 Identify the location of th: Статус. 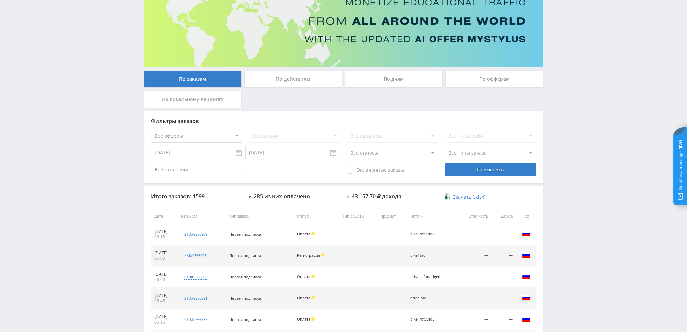
(316, 216).